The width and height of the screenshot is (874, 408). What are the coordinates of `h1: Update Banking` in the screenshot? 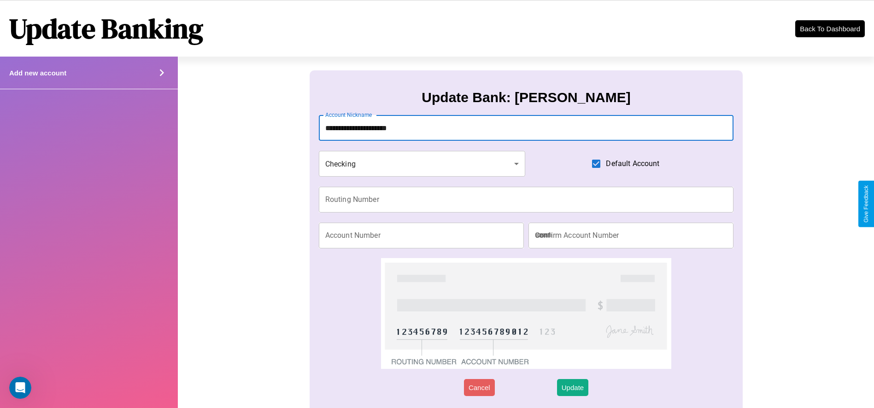 It's located at (106, 29).